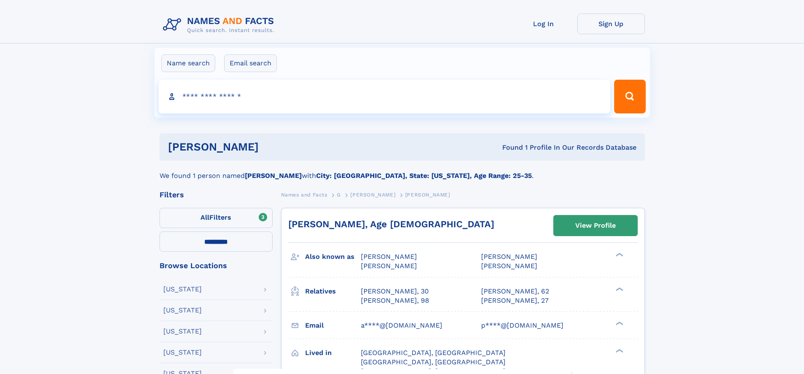 The height and width of the screenshot is (374, 804). What do you see at coordinates (216, 266) in the screenshot?
I see `div: Browse Locations` at bounding box center [216, 266].